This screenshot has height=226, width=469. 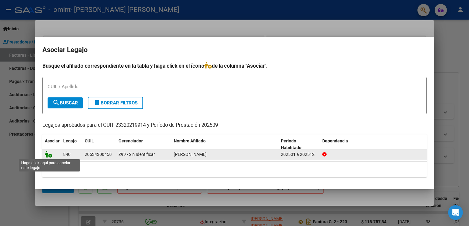 I want to click on span: Nombre Afiliado, so click(x=190, y=141).